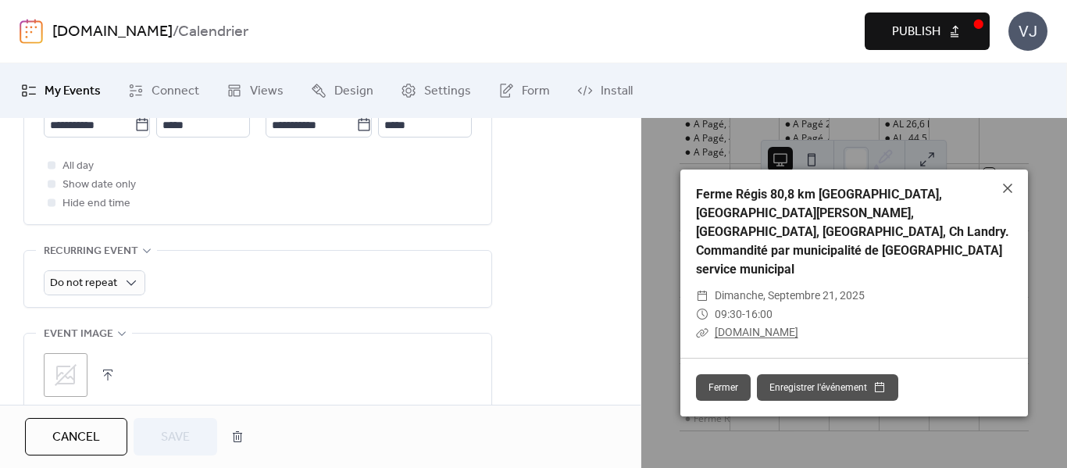 The height and width of the screenshot is (468, 1067). What do you see at coordinates (827, 388) in the screenshot?
I see `button: Enregistrer l'événement` at bounding box center [827, 388].